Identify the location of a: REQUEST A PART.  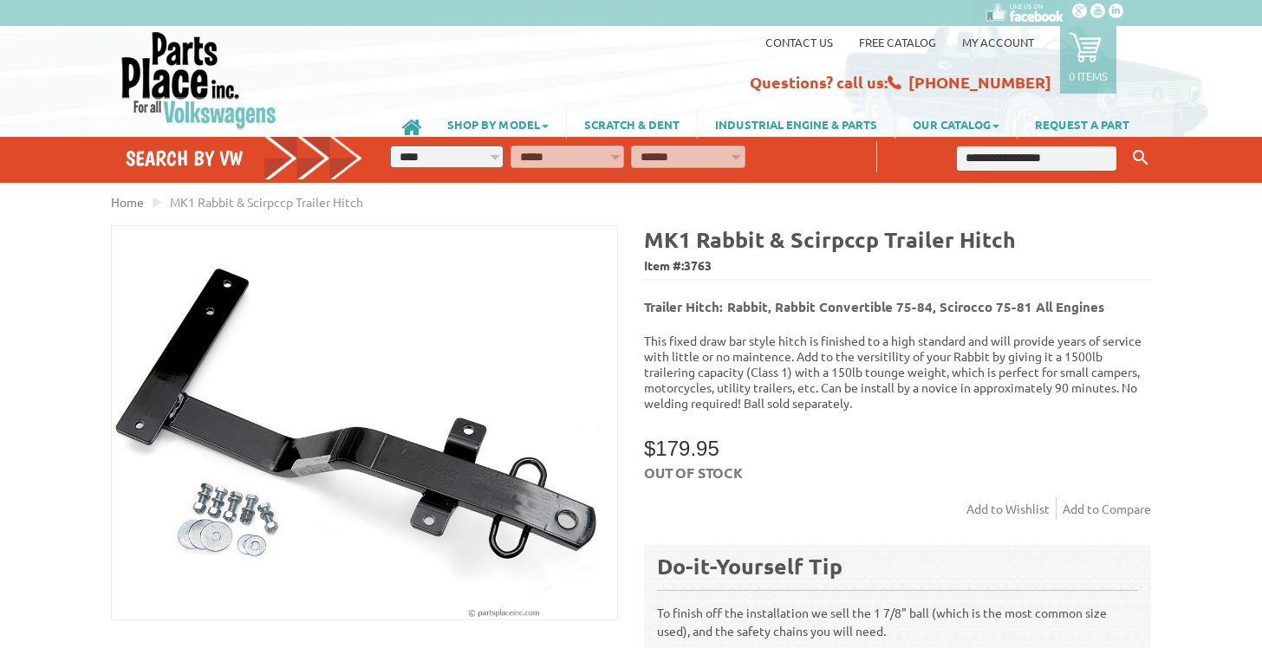
(1081, 124).